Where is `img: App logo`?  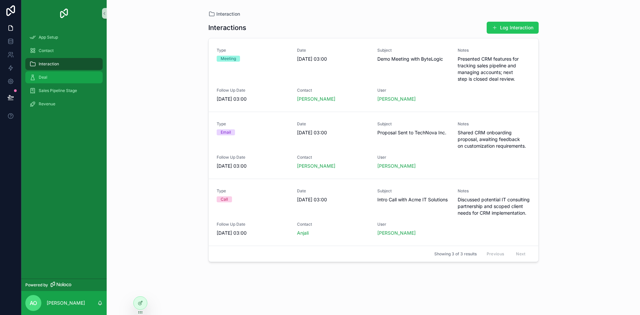
img: App logo is located at coordinates (64, 13).